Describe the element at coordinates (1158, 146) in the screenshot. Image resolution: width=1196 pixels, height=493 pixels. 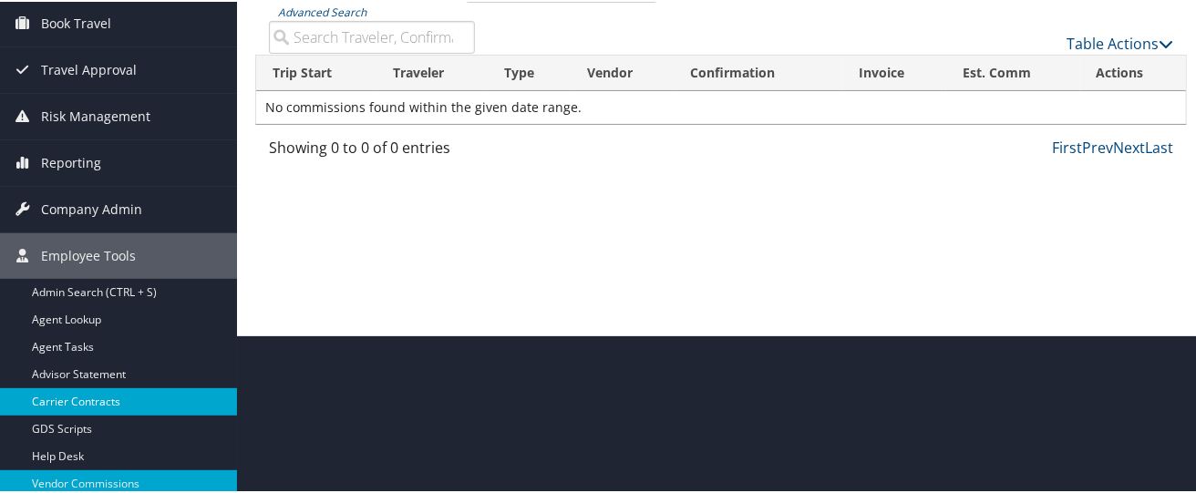
I see `a: Last` at that location.